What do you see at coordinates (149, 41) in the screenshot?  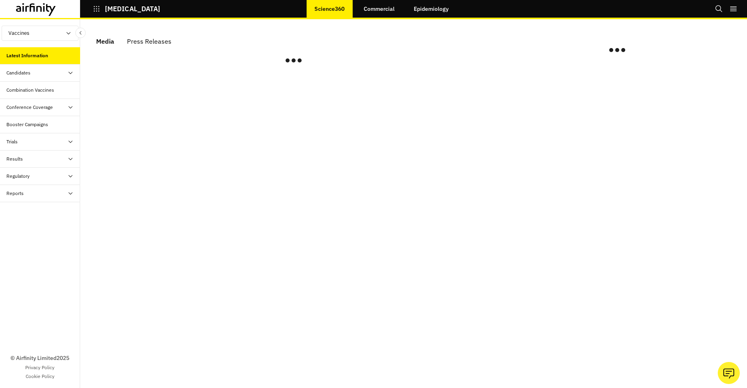 I see `div: Press Releases` at bounding box center [149, 41].